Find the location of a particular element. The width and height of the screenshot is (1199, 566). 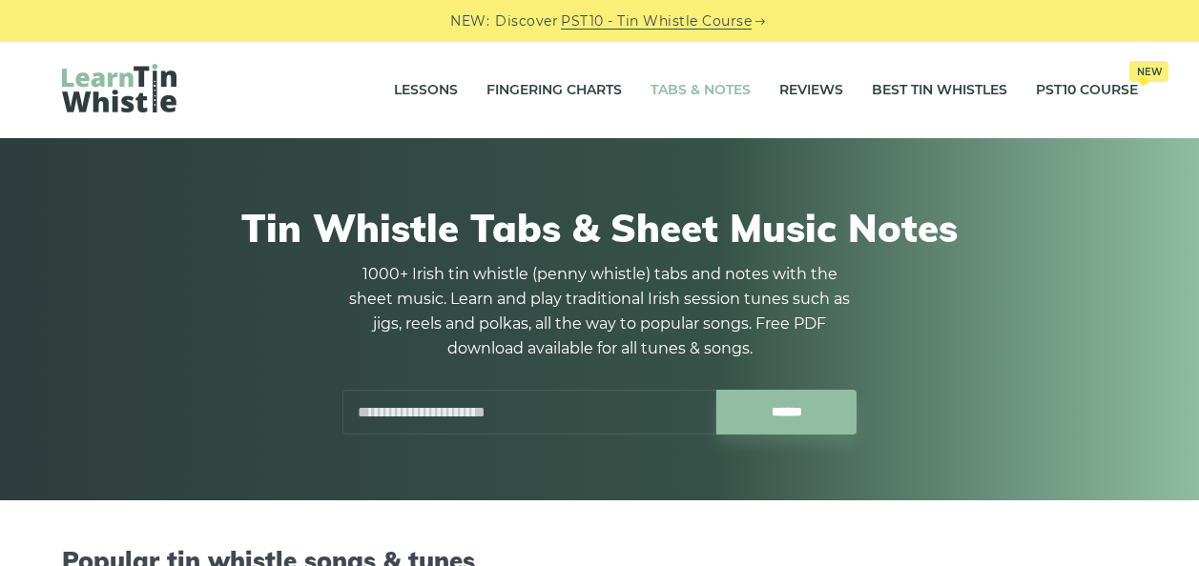

a: Reviews is located at coordinates (811, 91).